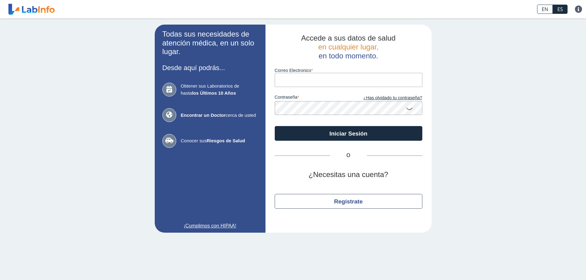 The image size is (586, 280). Describe the element at coordinates (348, 201) in the screenshot. I see `button: Regístrate` at that location.